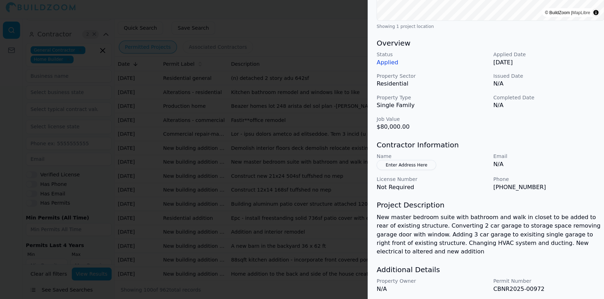 This screenshot has width=604, height=299. I want to click on p: Property Type, so click(425, 100).